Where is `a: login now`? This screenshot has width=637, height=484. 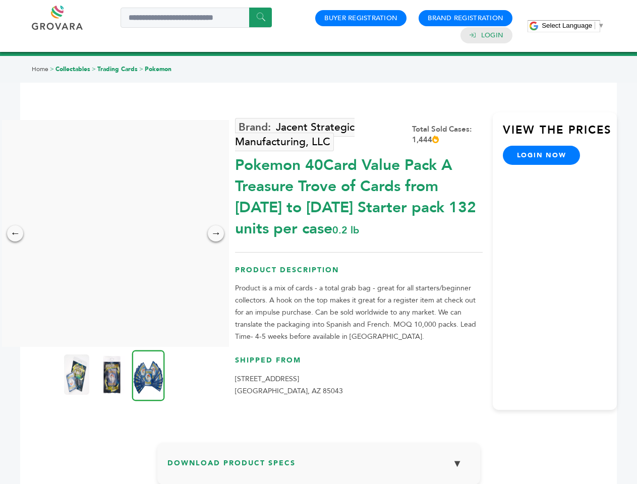 a: login now is located at coordinates (542, 155).